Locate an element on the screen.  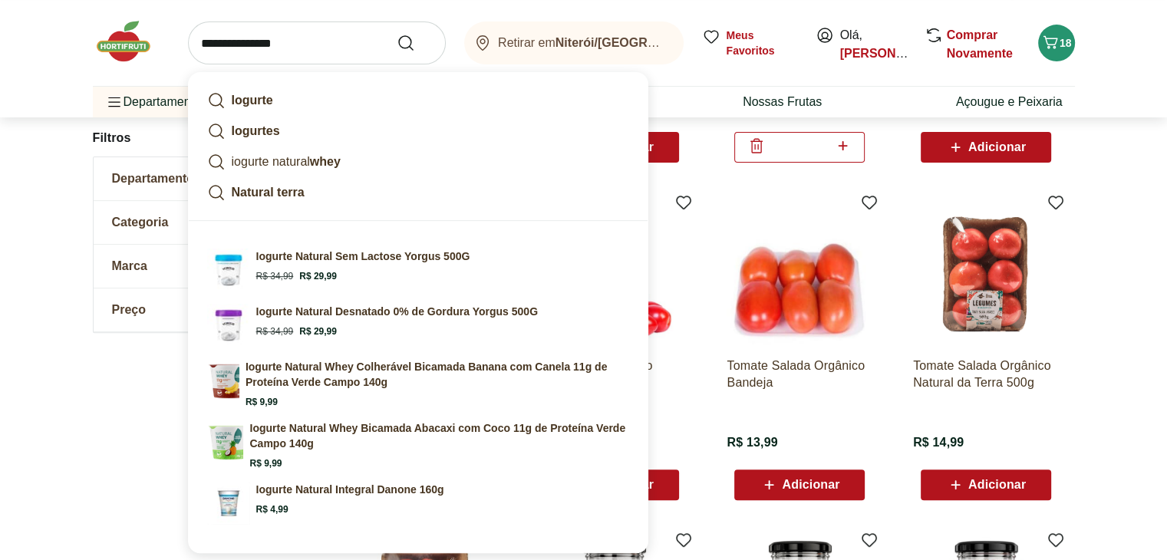
span: Departamentos is located at coordinates (156, 102).